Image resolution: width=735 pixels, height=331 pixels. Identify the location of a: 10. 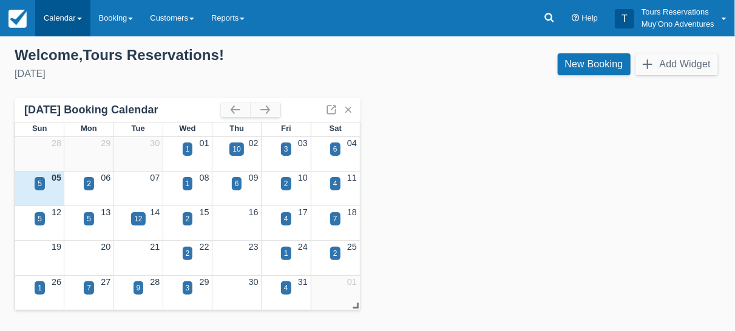
(303, 178).